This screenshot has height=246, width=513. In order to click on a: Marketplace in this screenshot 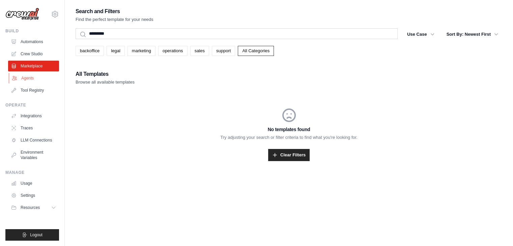, I will do `click(33, 66)`.